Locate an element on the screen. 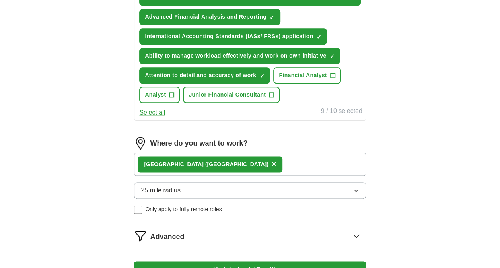 The width and height of the screenshot is (500, 268). button: Attention to detail and accuracy of work✓ is located at coordinates (205, 75).